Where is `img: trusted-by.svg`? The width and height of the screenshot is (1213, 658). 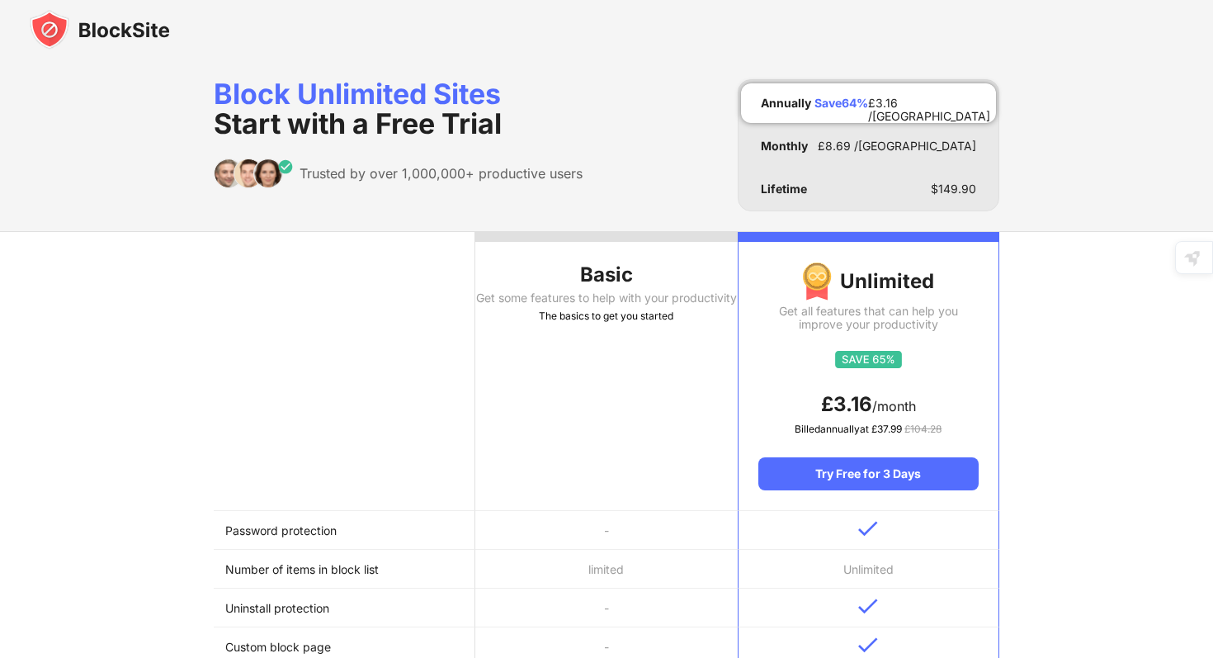 img: trusted-by.svg is located at coordinates (253, 173).